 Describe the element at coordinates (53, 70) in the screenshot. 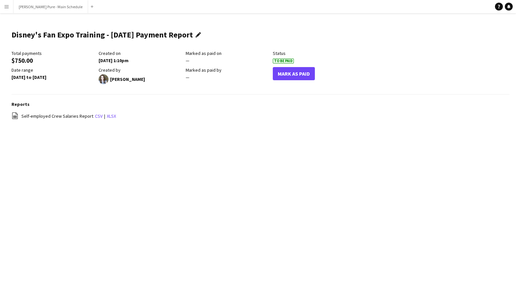

I see `div: Date range` at that location.